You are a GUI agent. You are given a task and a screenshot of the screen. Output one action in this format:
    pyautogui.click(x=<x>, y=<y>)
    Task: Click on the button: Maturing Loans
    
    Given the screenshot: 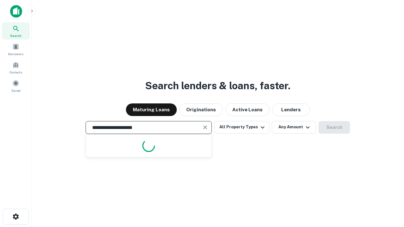 What is the action you would take?
    pyautogui.click(x=151, y=110)
    